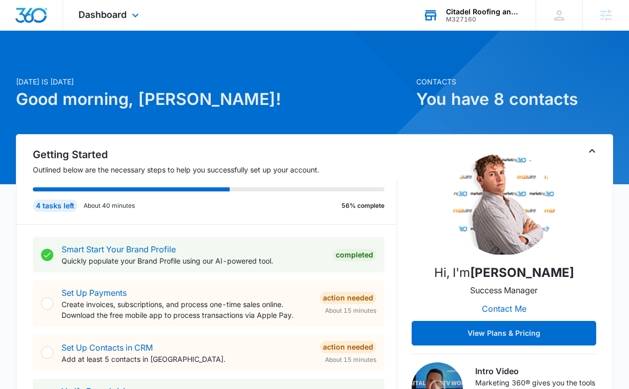  What do you see at coordinates (592, 151) in the screenshot?
I see `button: Toggle Collapse` at bounding box center [592, 151].